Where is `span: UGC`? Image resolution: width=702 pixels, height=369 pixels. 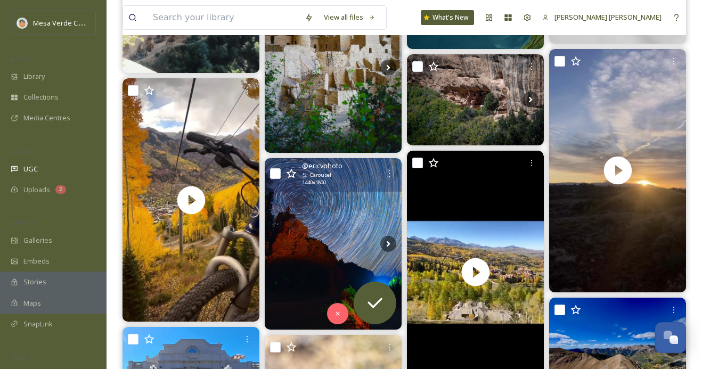
span: UGC is located at coordinates (30, 169).